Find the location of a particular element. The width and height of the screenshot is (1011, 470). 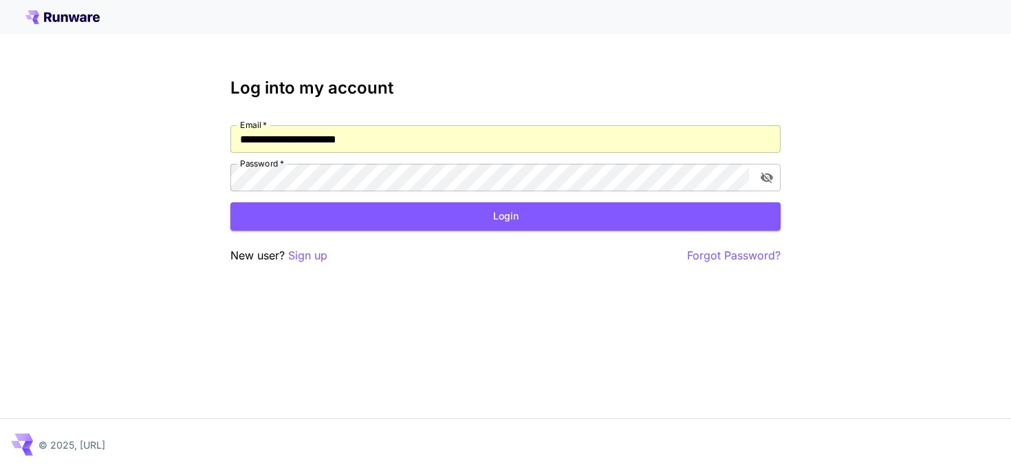

button: Forgot Password? is located at coordinates (734, 255).